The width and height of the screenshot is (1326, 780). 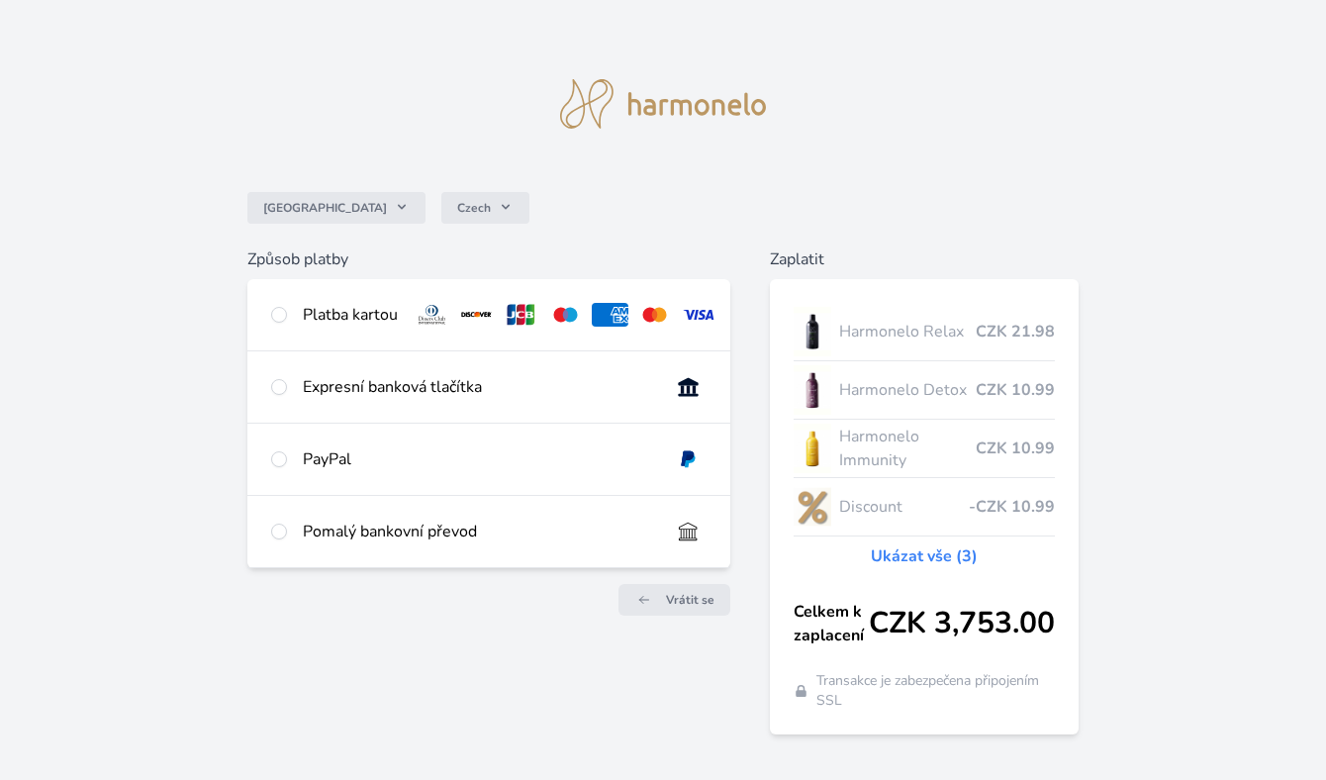 What do you see at coordinates (688, 531) in the screenshot?
I see `img: bankTransfer_IBAN.svg` at bounding box center [688, 531].